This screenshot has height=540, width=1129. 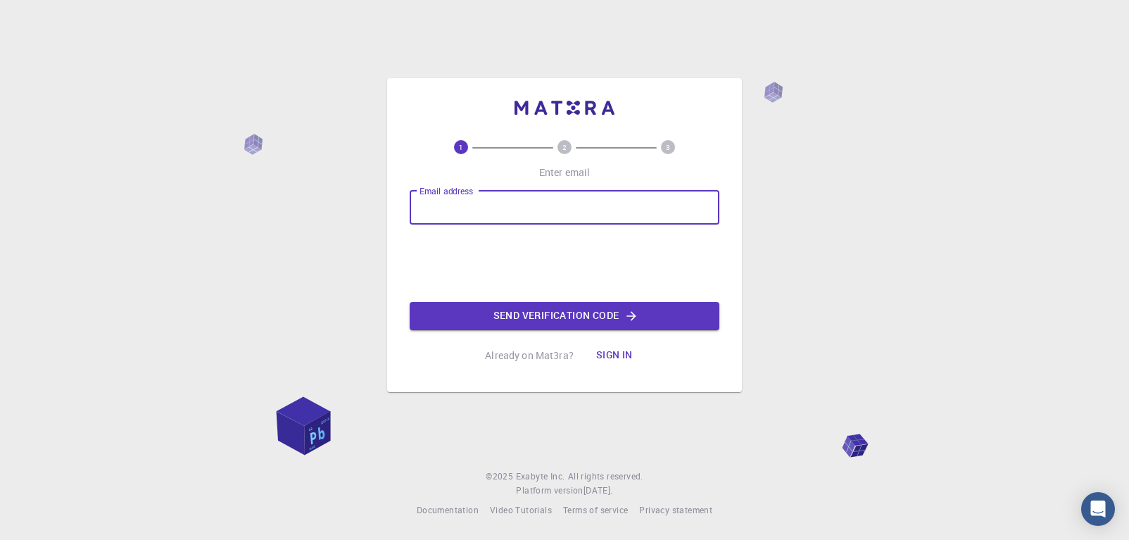 What do you see at coordinates (461, 147) in the screenshot?
I see `text: 1` at bounding box center [461, 147].